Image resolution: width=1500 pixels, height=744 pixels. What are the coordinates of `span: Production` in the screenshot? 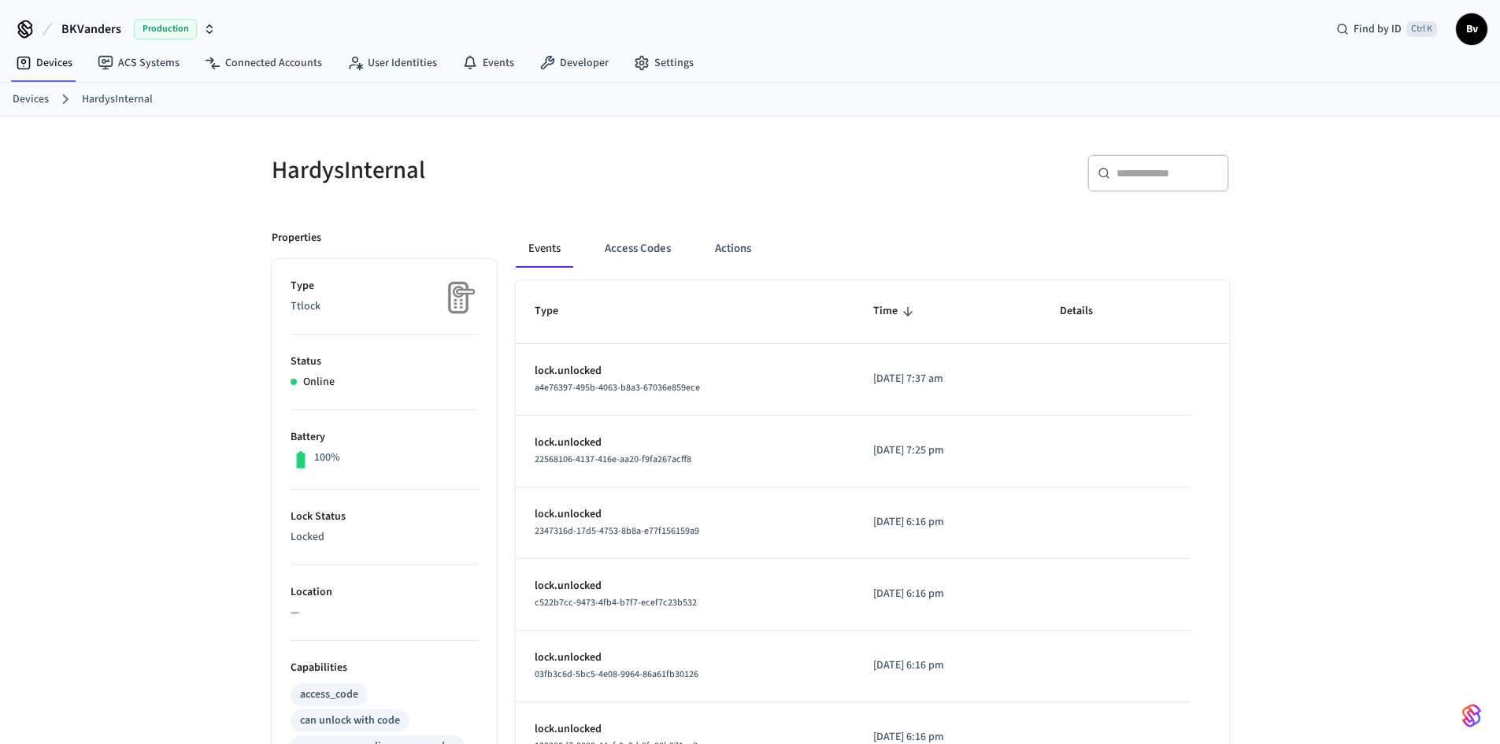 It's located at (165, 29).